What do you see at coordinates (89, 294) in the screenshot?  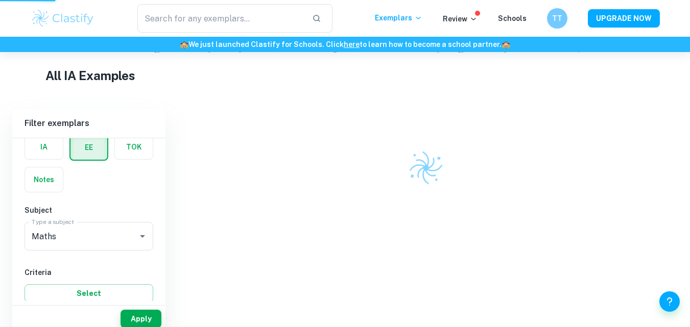 I see `button: Select` at bounding box center [89, 294].